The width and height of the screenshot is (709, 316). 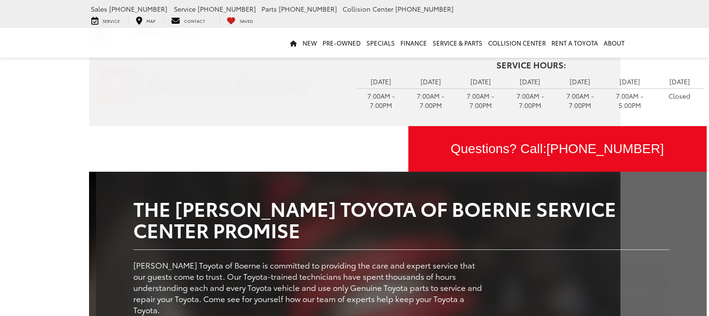 I want to click on span: Service, so click(x=184, y=9).